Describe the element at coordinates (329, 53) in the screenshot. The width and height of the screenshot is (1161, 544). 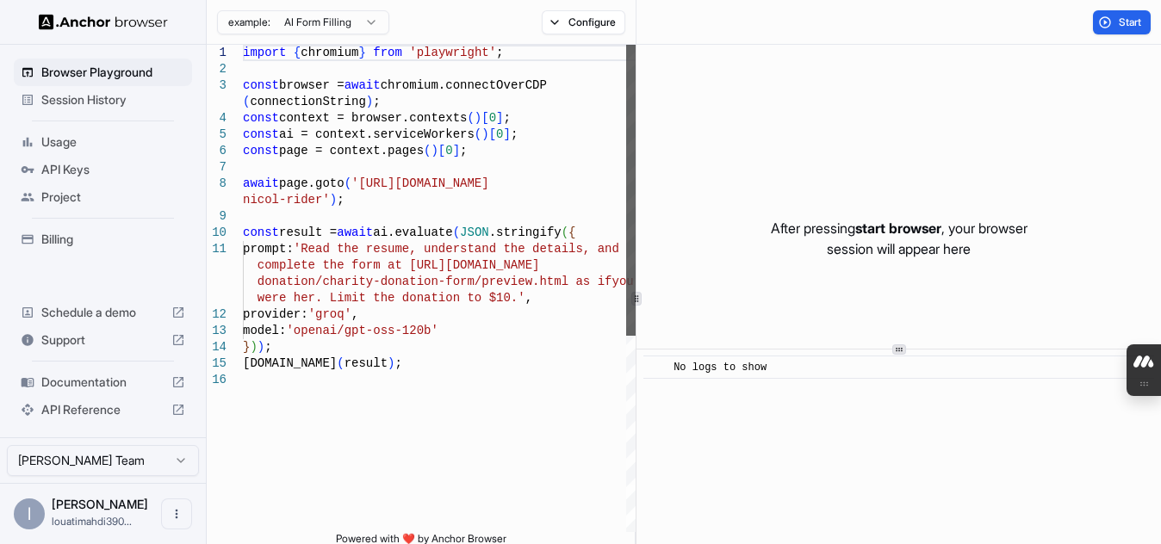
I see `span: chromium` at that location.